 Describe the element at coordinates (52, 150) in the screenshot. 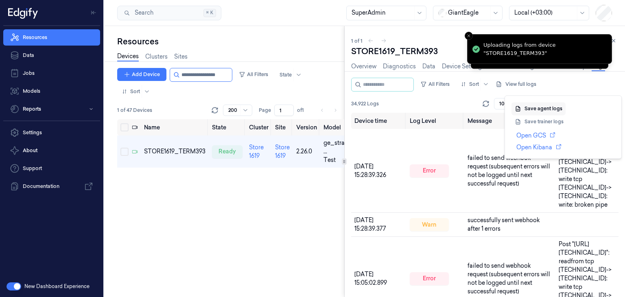

I see `button: About` at that location.